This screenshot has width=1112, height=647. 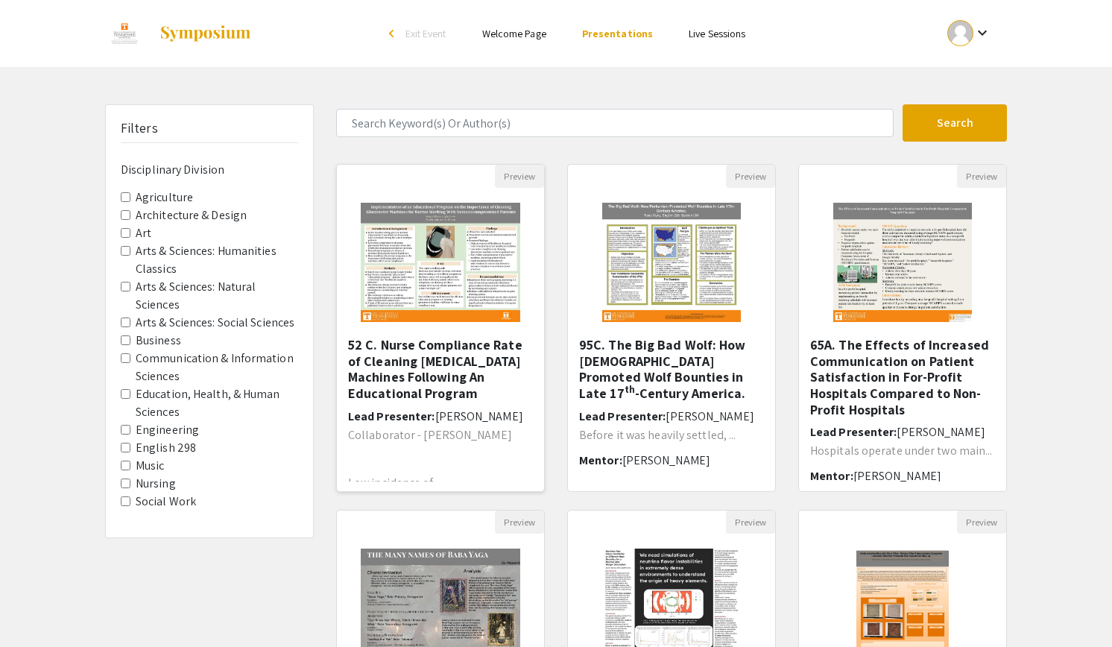 What do you see at coordinates (156, 484) in the screenshot?
I see `label: Nursing` at bounding box center [156, 484].